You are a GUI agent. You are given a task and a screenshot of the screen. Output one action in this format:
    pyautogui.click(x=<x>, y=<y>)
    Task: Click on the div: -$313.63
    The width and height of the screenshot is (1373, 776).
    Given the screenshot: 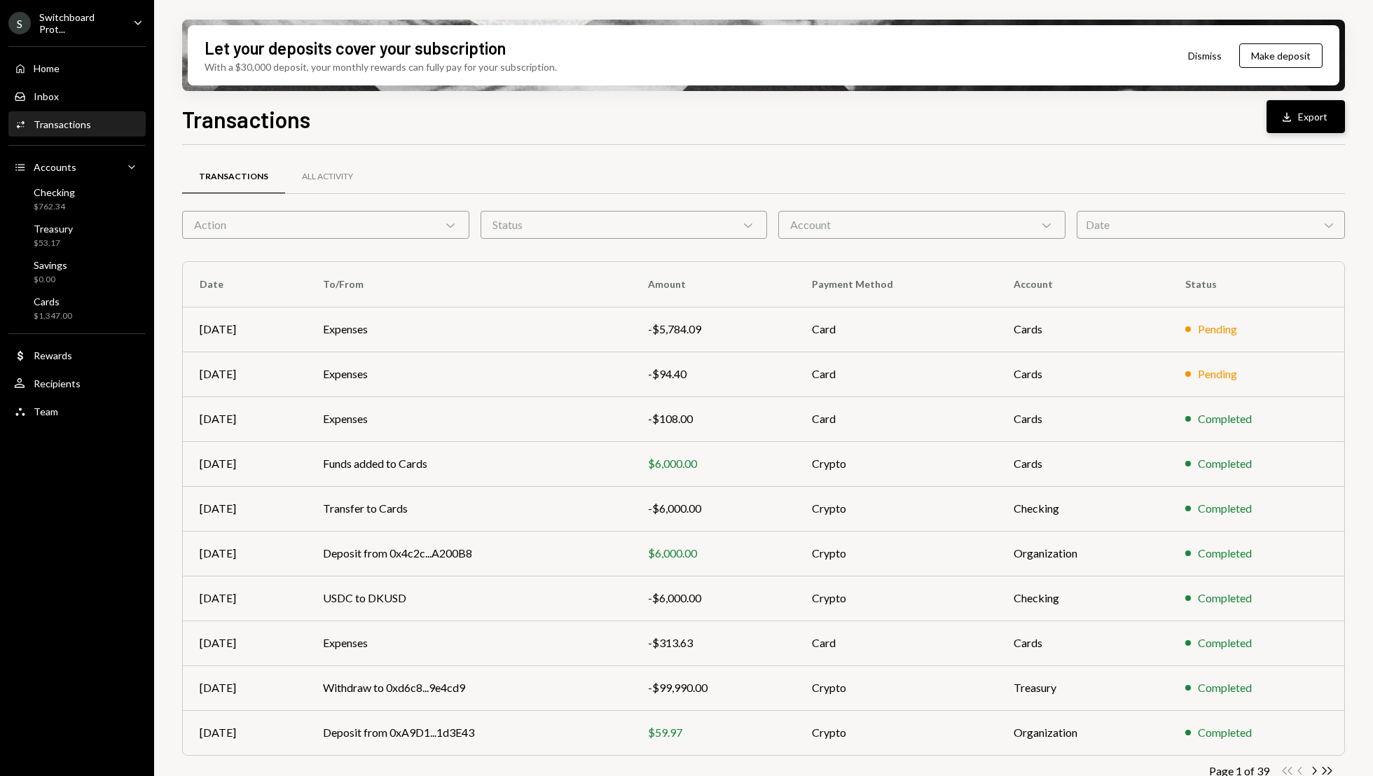 What is the action you would take?
    pyautogui.click(x=713, y=643)
    